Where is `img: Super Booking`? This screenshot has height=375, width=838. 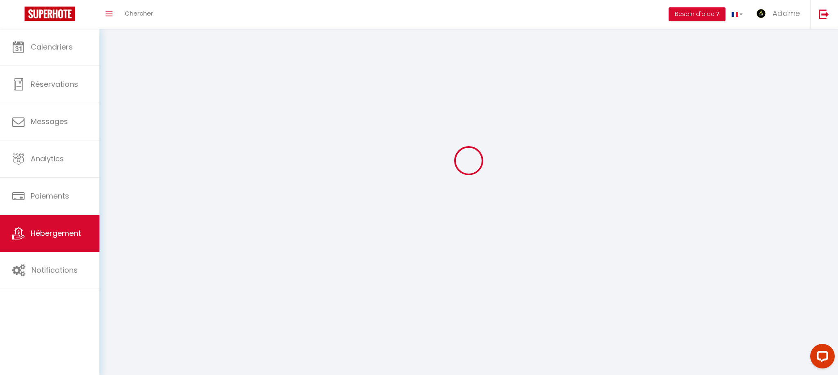 img: Super Booking is located at coordinates (50, 14).